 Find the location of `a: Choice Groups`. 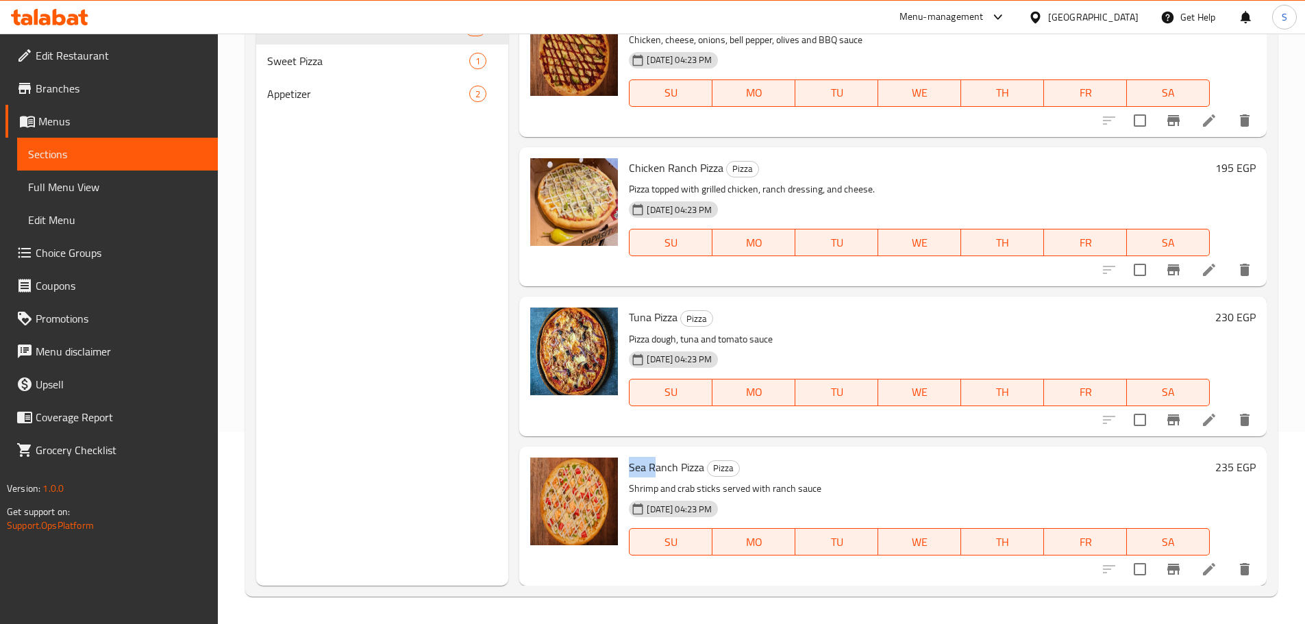

a: Choice Groups is located at coordinates (112, 253).